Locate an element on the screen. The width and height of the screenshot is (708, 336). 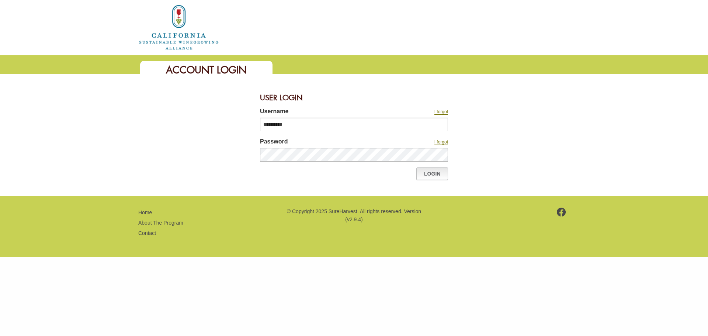
img: logo_cswa2x.png is located at coordinates (179, 27).